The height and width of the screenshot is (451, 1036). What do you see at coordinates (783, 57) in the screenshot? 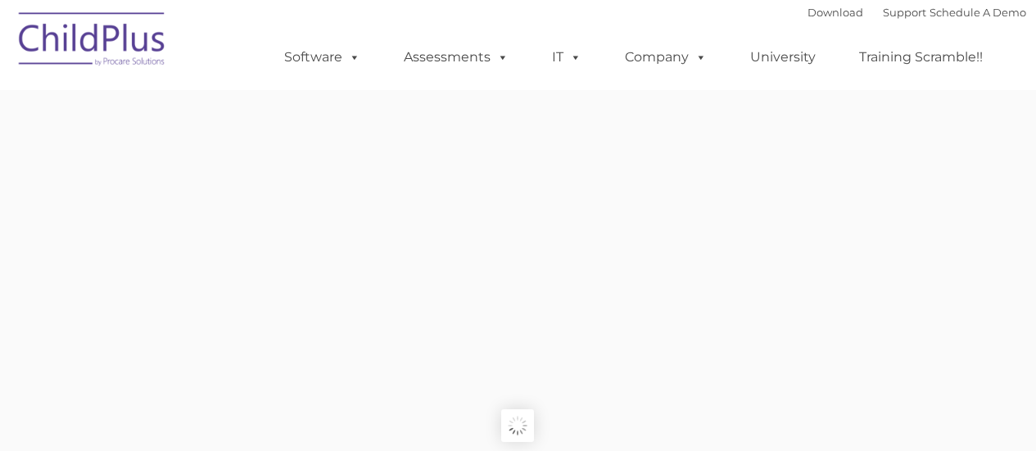
I see `a: University` at bounding box center [783, 57].